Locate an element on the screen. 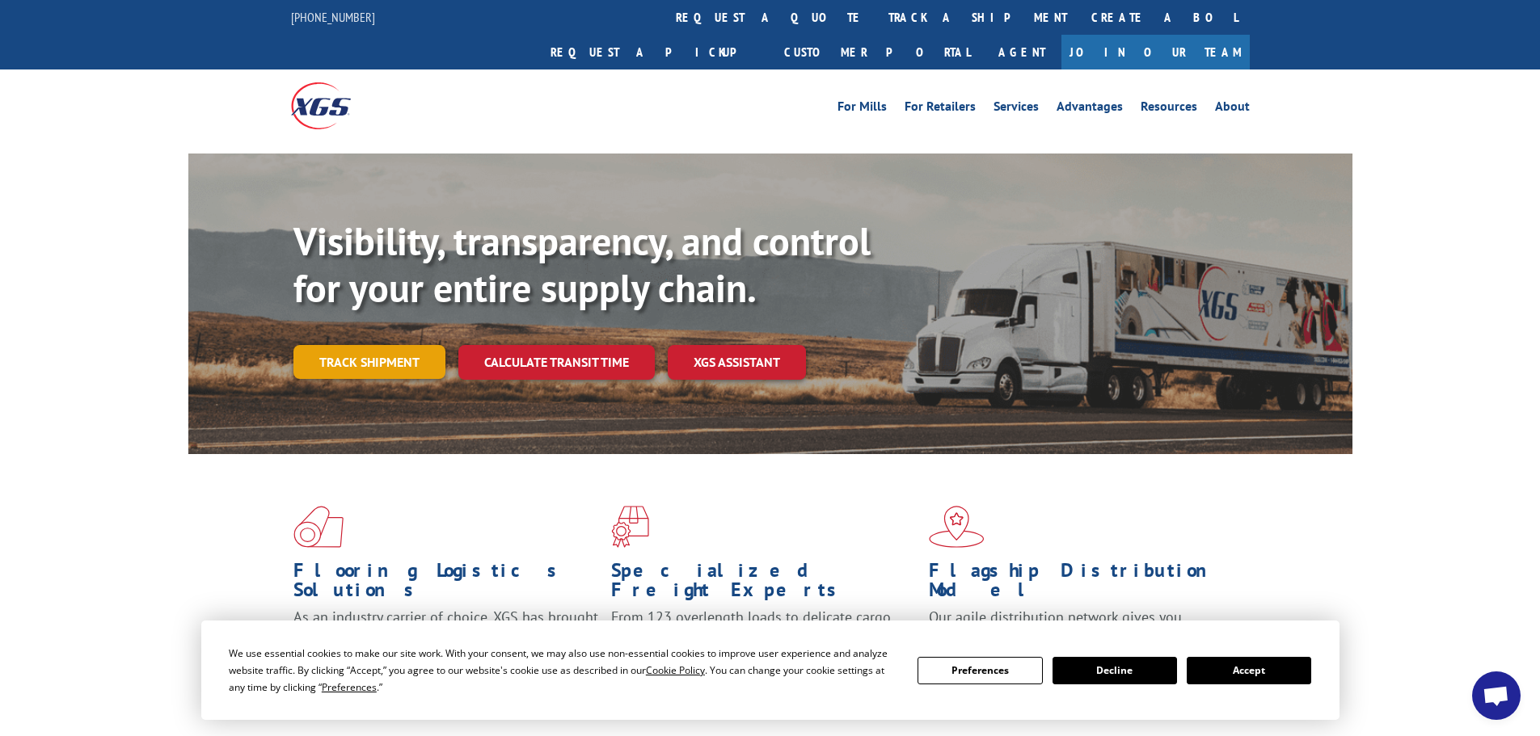 Image resolution: width=1540 pixels, height=736 pixels. a: Resources is located at coordinates (1169, 109).